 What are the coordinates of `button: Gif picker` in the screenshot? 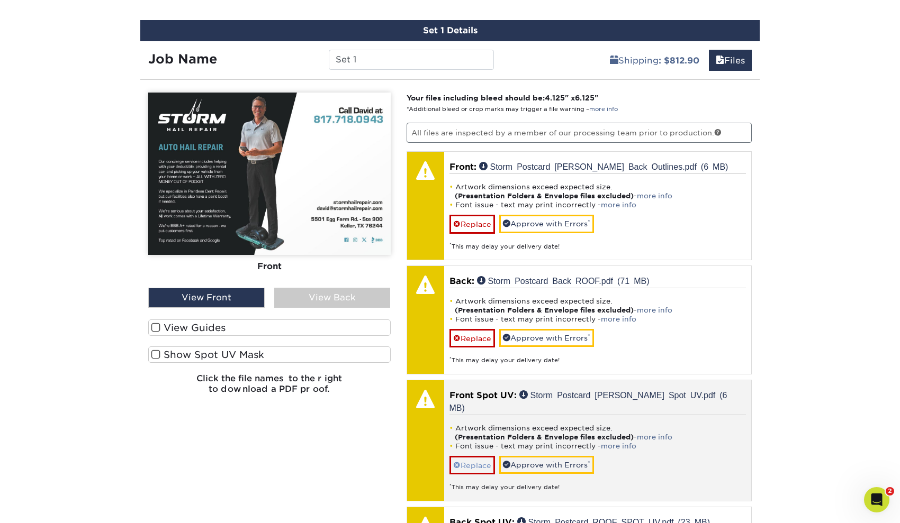 It's located at (38, 351).